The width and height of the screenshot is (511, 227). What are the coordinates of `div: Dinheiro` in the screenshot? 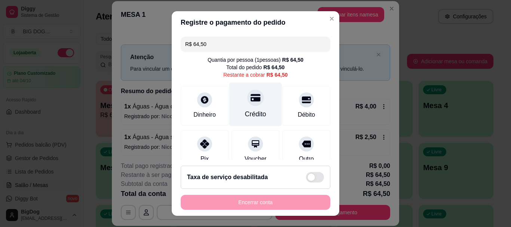 It's located at (205, 115).